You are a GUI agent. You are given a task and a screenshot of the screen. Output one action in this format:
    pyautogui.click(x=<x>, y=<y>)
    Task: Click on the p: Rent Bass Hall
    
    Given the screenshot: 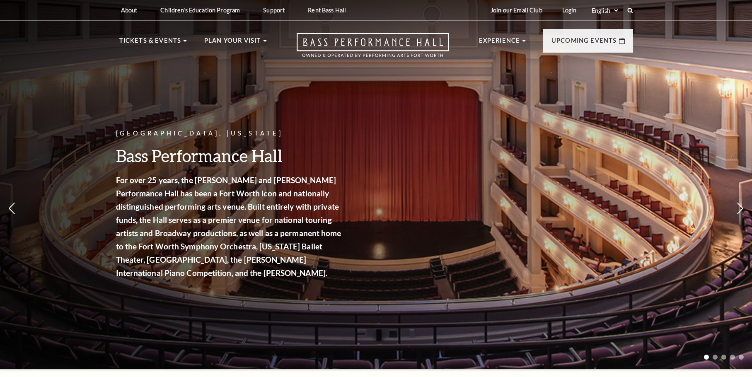 What is the action you would take?
    pyautogui.click(x=327, y=10)
    